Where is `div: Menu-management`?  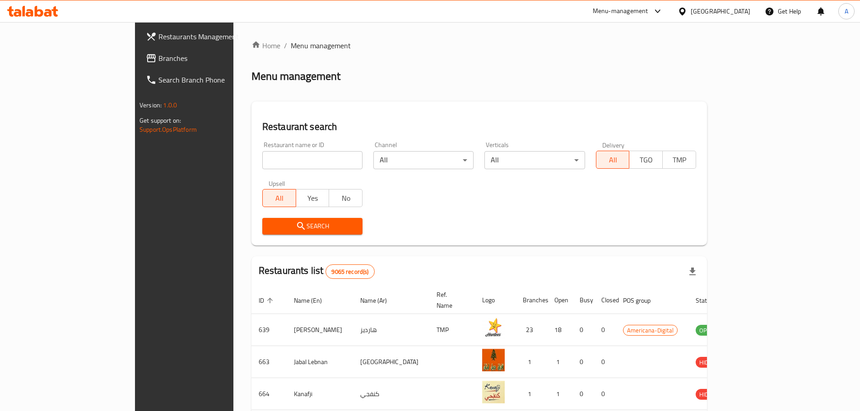
div: Menu-management is located at coordinates (620, 11).